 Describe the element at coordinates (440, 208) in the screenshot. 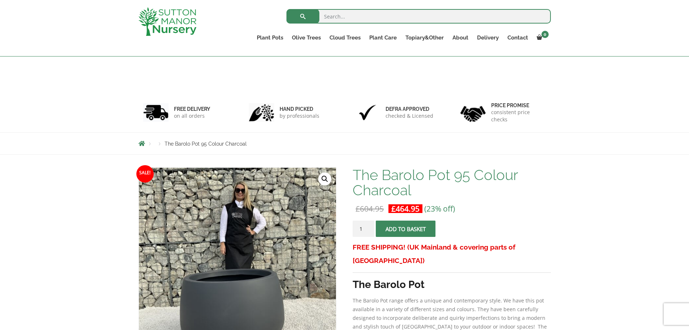

I see `span: (23% off)` at that location.